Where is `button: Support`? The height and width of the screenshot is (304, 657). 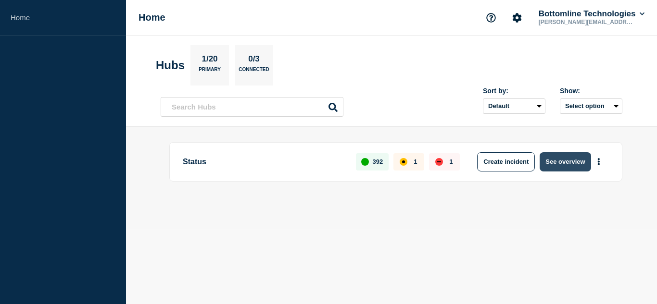 button: Support is located at coordinates (491, 18).